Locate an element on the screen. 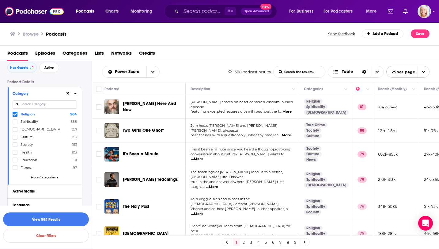  div: 588 podcast results is located at coordinates (250, 72).